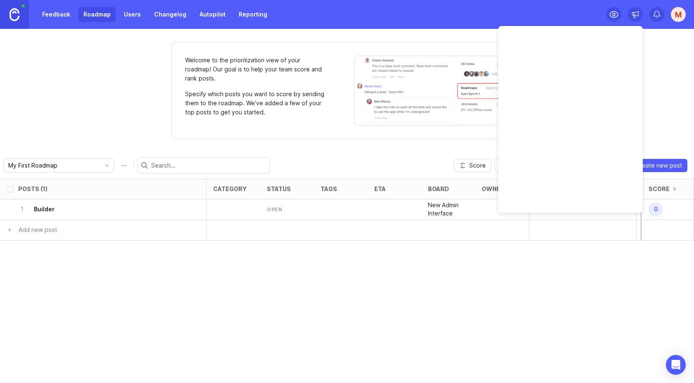 Image resolution: width=694 pixels, height=383 pixels. I want to click on div: status, so click(279, 189).